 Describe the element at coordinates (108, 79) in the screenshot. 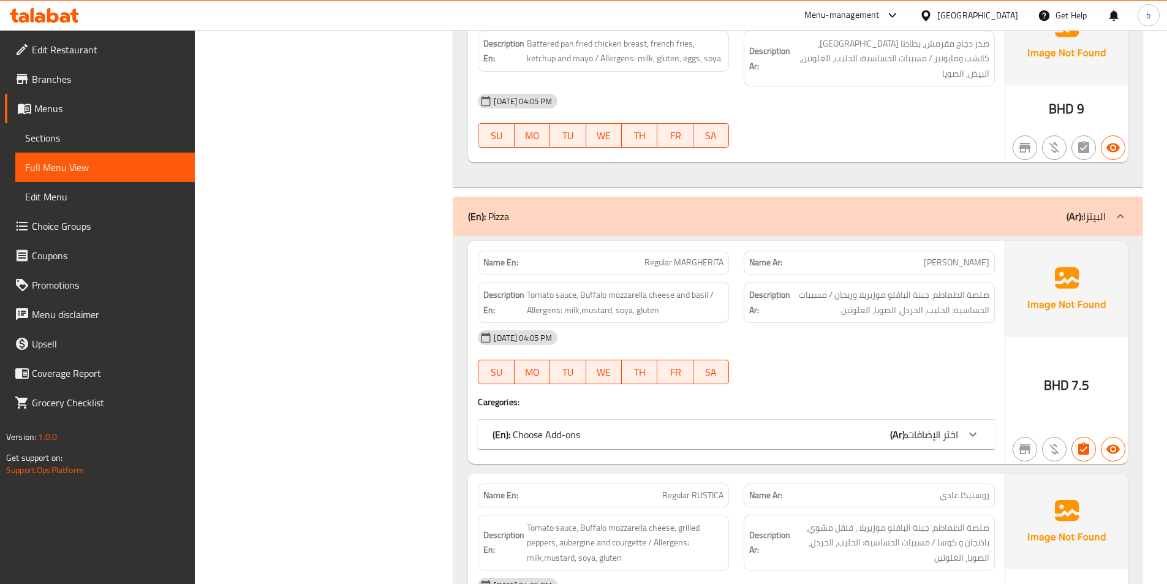

I see `span: Branches` at that location.